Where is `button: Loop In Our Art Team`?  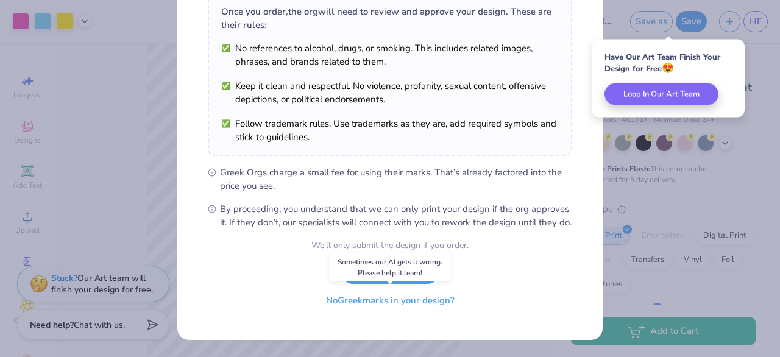 button: Loop In Our Art Team is located at coordinates (661, 94).